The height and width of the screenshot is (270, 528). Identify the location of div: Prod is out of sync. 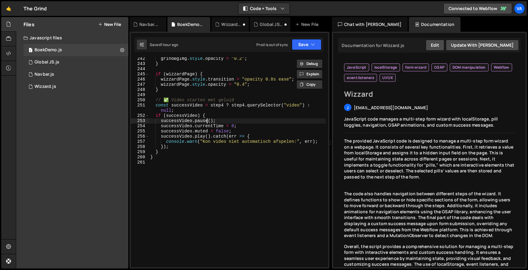
(272, 45).